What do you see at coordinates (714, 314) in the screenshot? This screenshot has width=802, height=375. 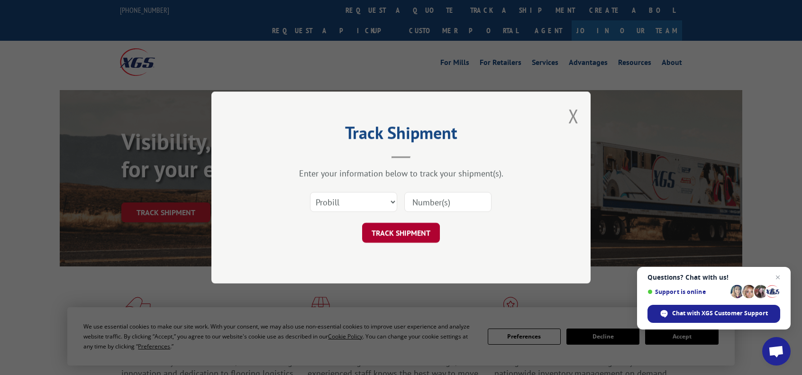 I see `div: Chat with XGS Customer Support` at bounding box center [714, 314].